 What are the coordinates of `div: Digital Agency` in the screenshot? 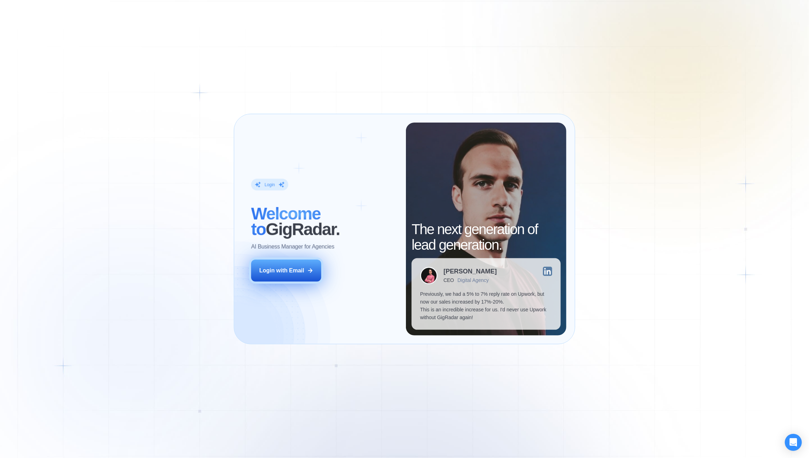 It's located at (473, 280).